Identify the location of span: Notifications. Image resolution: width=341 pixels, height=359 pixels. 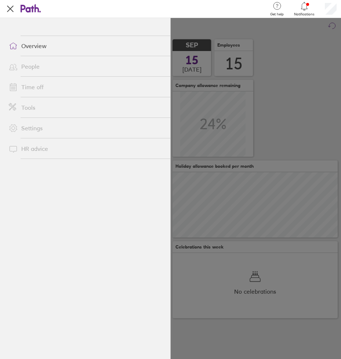
(305, 14).